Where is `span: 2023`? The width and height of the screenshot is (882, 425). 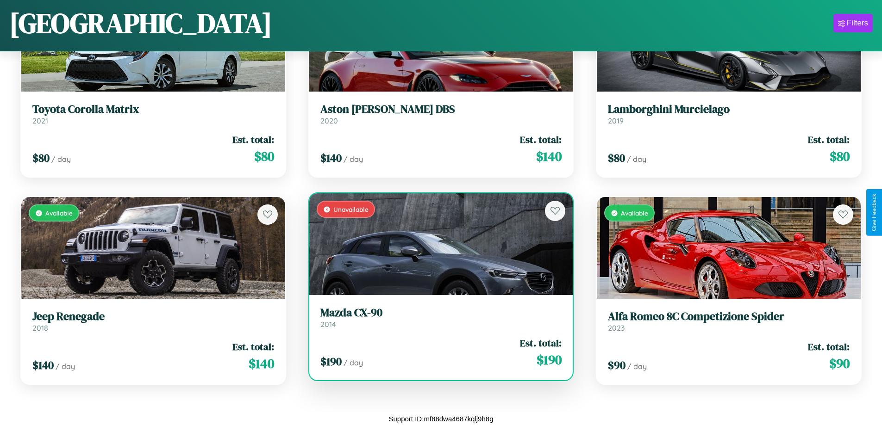 span: 2023 is located at coordinates (616, 328).